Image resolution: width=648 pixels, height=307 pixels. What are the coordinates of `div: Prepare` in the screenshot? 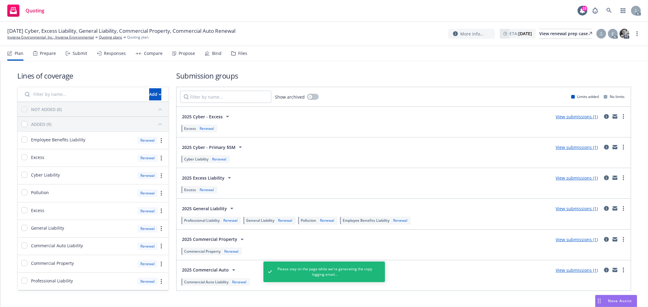 It's located at (48, 53).